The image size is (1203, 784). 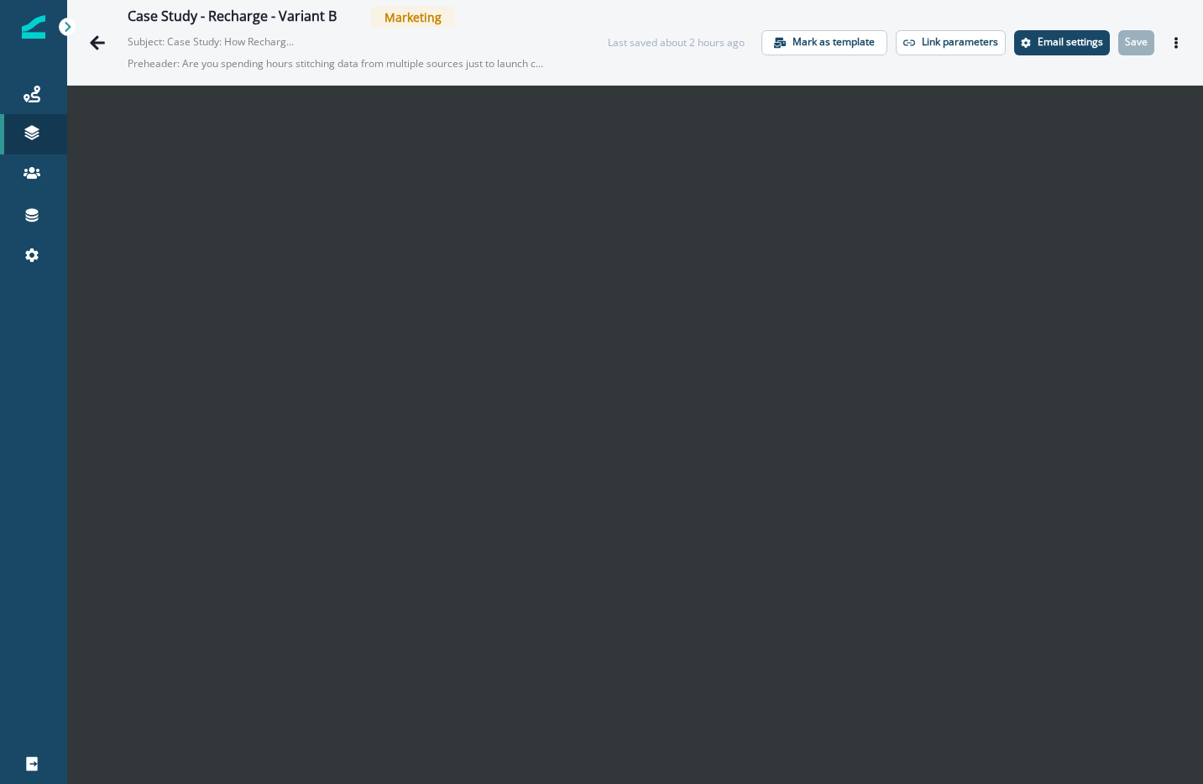 What do you see at coordinates (232, 18) in the screenshot?
I see `div: Case Study - Recharge - Variant B` at bounding box center [232, 18].